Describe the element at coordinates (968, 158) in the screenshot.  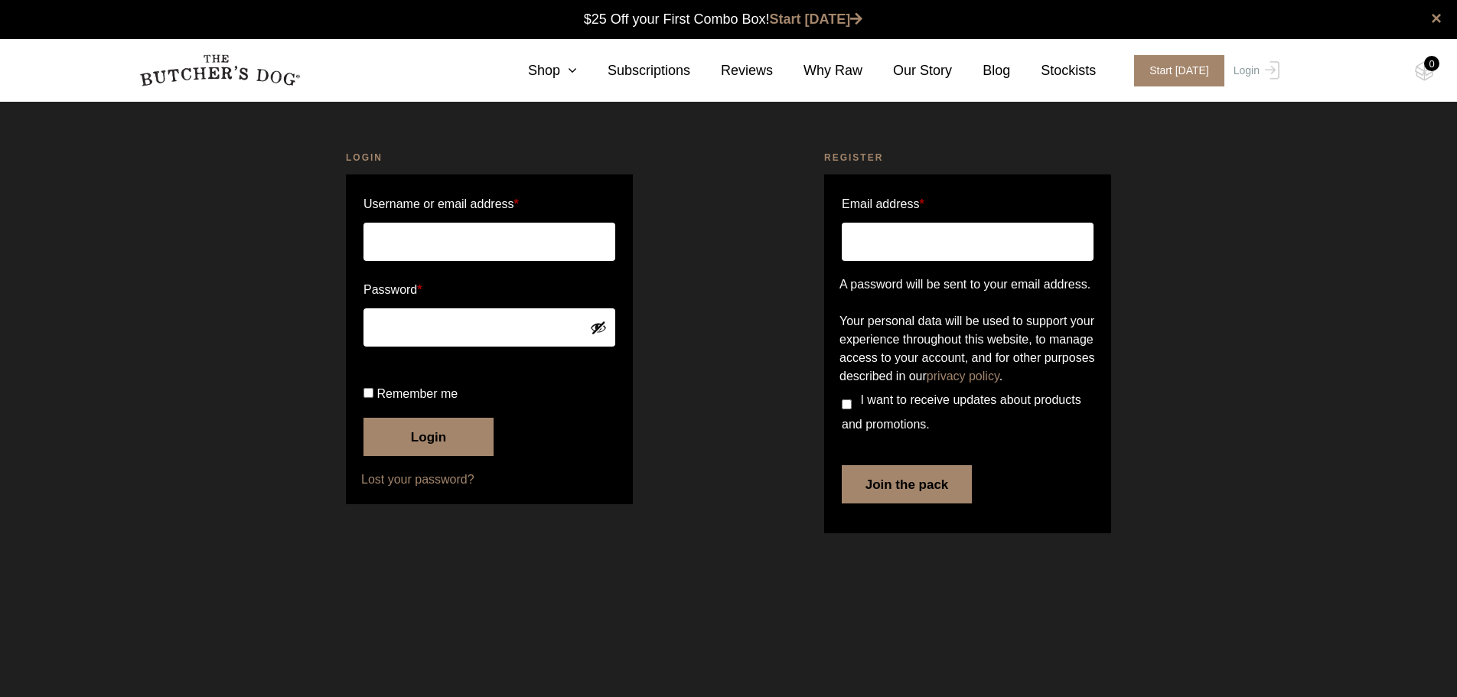
I see `h2: Register` at that location.